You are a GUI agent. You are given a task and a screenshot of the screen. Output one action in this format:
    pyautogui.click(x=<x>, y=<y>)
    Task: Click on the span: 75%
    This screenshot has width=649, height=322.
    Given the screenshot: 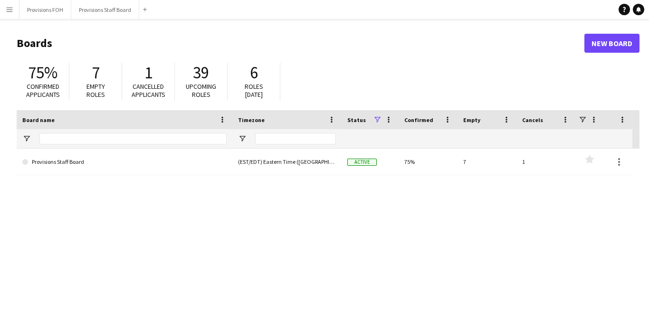 What is the action you would take?
    pyautogui.click(x=43, y=73)
    